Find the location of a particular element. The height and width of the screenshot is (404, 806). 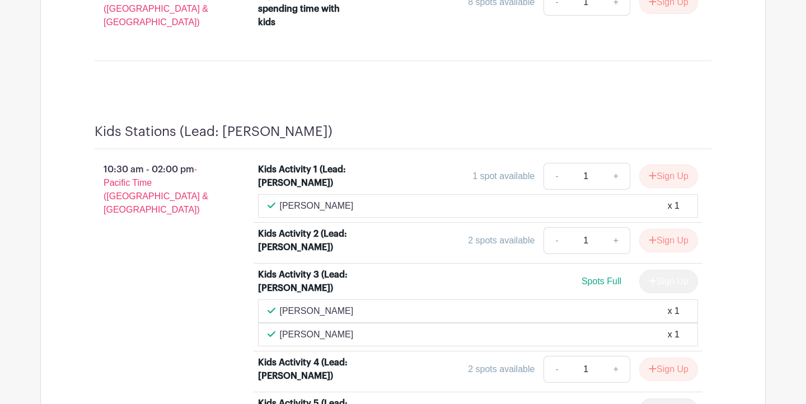

div: 1 spot available is located at coordinates (503, 176).